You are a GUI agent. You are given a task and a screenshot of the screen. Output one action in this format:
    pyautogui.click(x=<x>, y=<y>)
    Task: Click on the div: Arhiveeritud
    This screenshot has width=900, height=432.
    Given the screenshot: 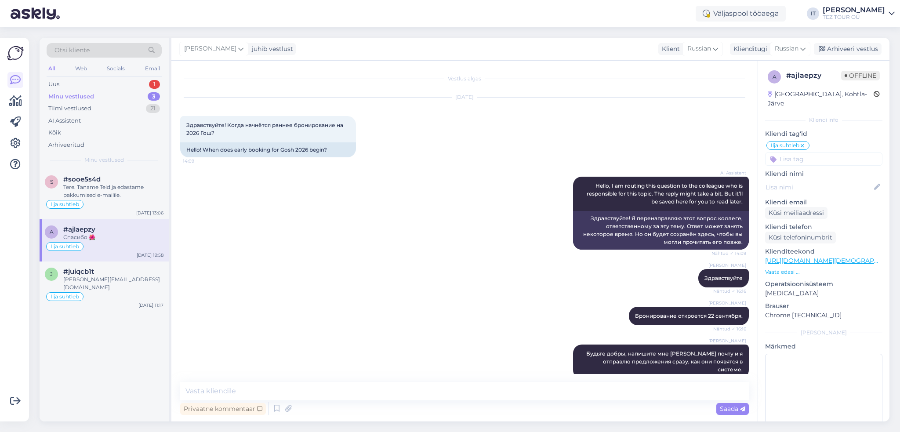 What is the action you would take?
    pyautogui.click(x=66, y=145)
    